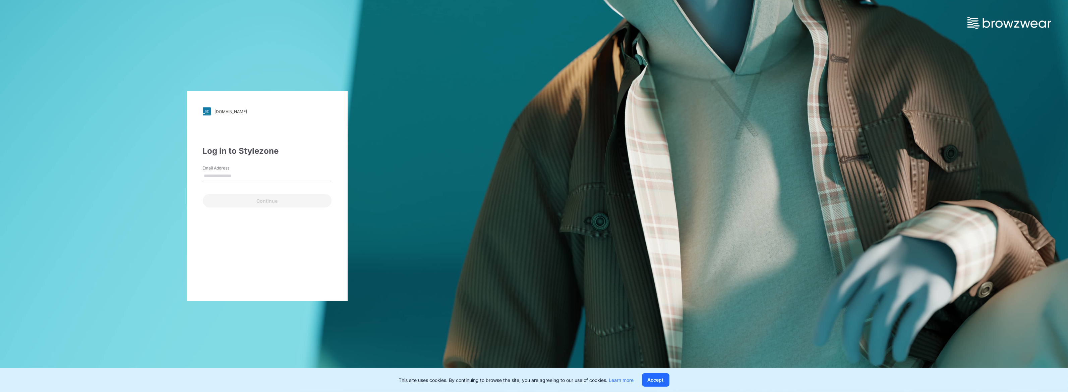 Image resolution: width=1068 pixels, height=392 pixels. Describe the element at coordinates (226, 168) in the screenshot. I see `label: Email Address` at that location.